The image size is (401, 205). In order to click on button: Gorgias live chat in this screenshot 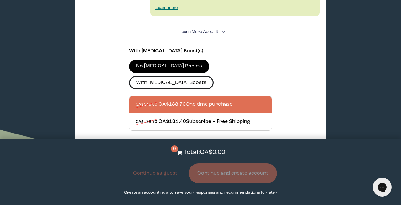, I will do `click(13, 12)`.